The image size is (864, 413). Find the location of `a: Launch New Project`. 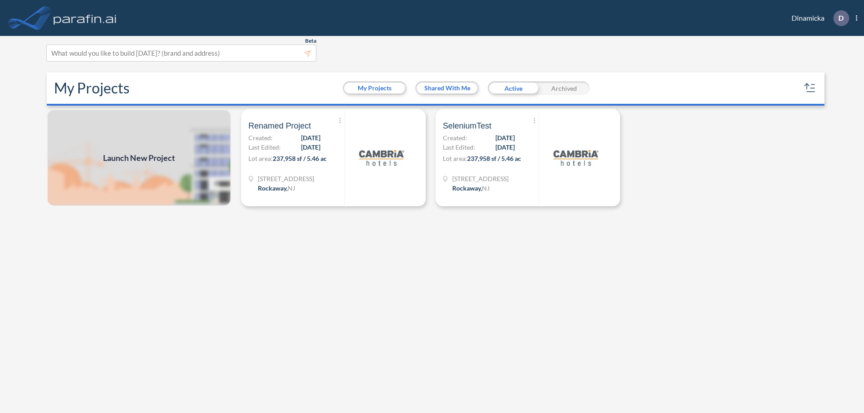

a: Launch New Project is located at coordinates (139, 158).